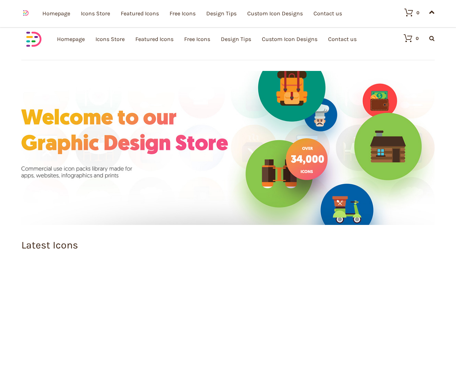 The width and height of the screenshot is (456, 365). What do you see at coordinates (228, 245) in the screenshot?
I see `h1: Latest Icons` at bounding box center [228, 245].